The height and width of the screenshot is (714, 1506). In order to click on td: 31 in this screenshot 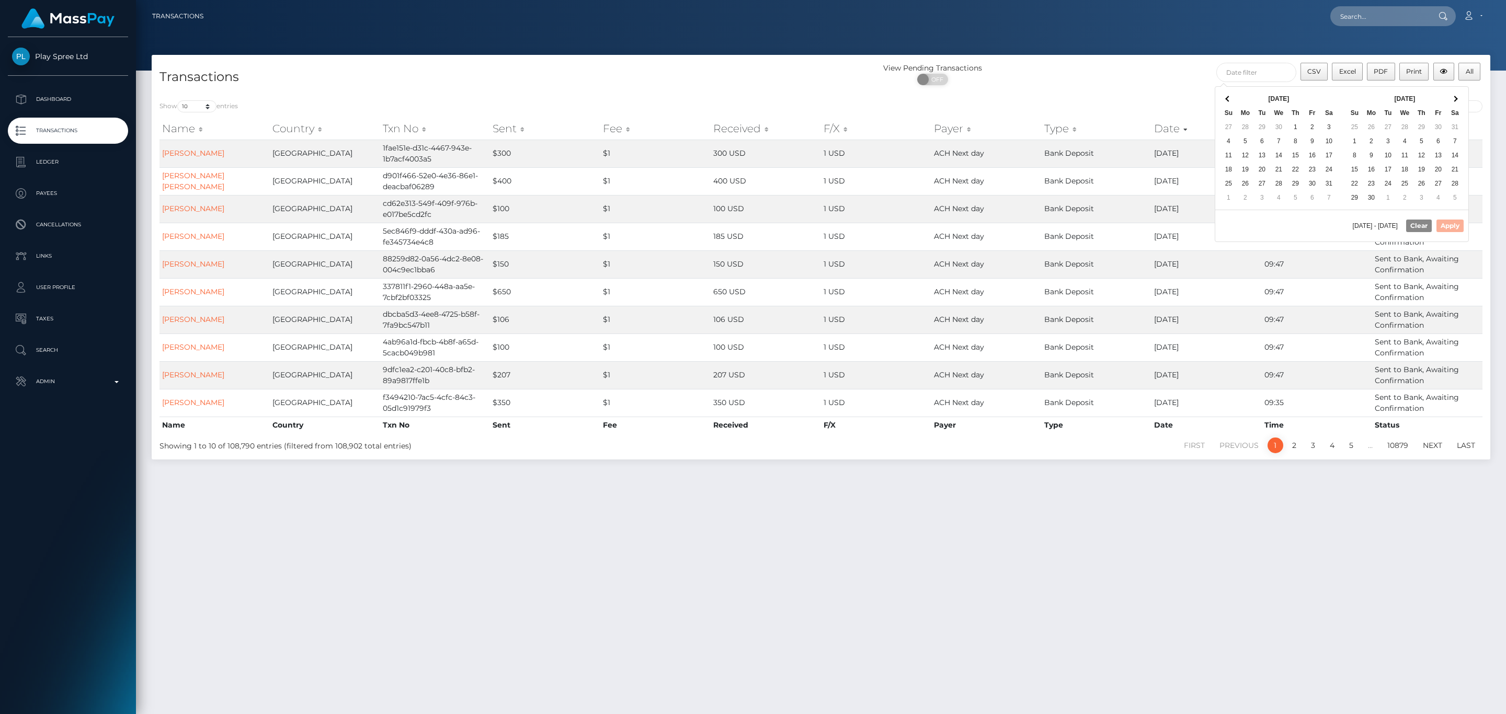, I will do `click(1455, 127)`.